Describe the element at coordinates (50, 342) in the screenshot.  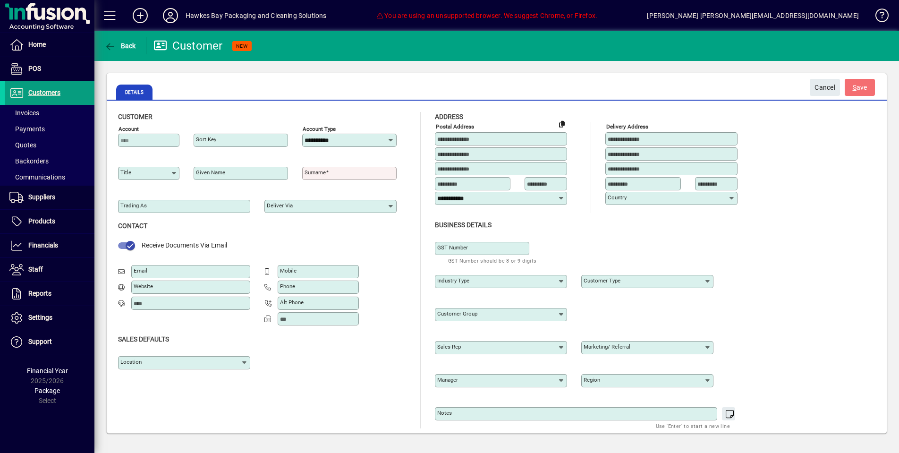
I see `a: Support` at that location.